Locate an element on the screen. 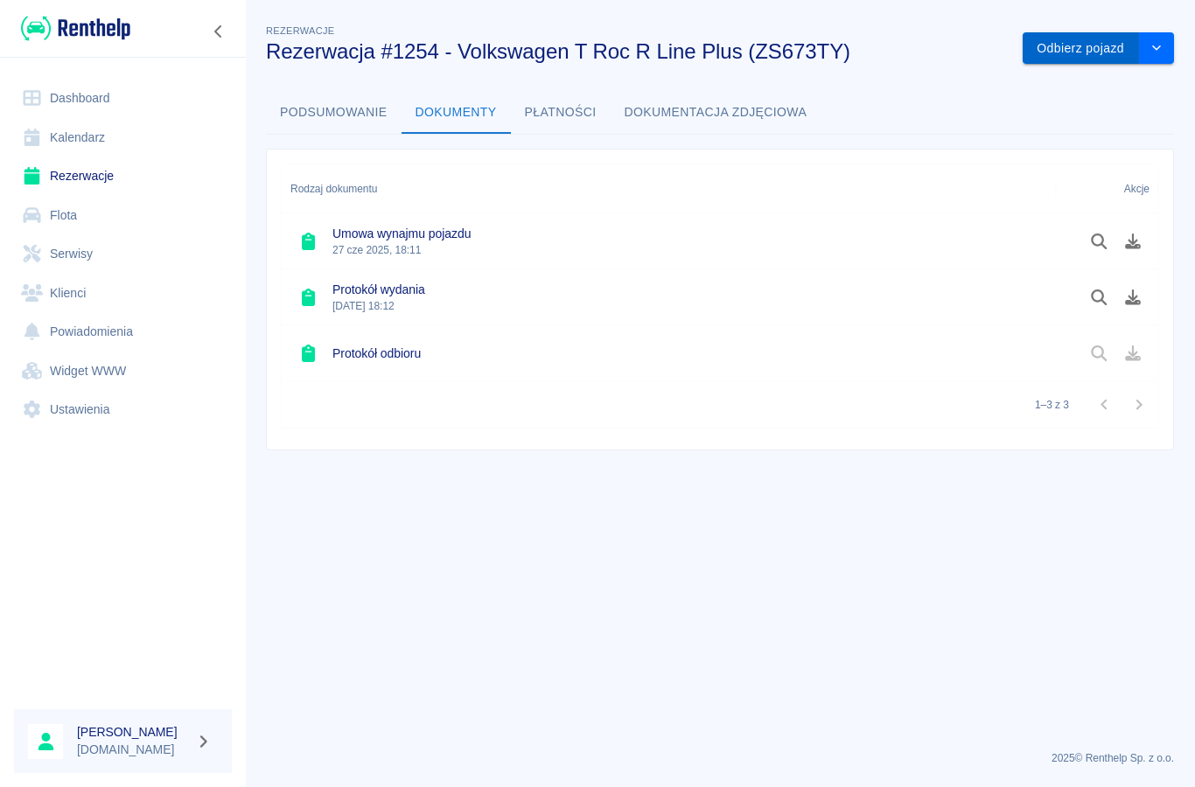 This screenshot has height=787, width=1195. button: drop-down is located at coordinates (1157, 48).